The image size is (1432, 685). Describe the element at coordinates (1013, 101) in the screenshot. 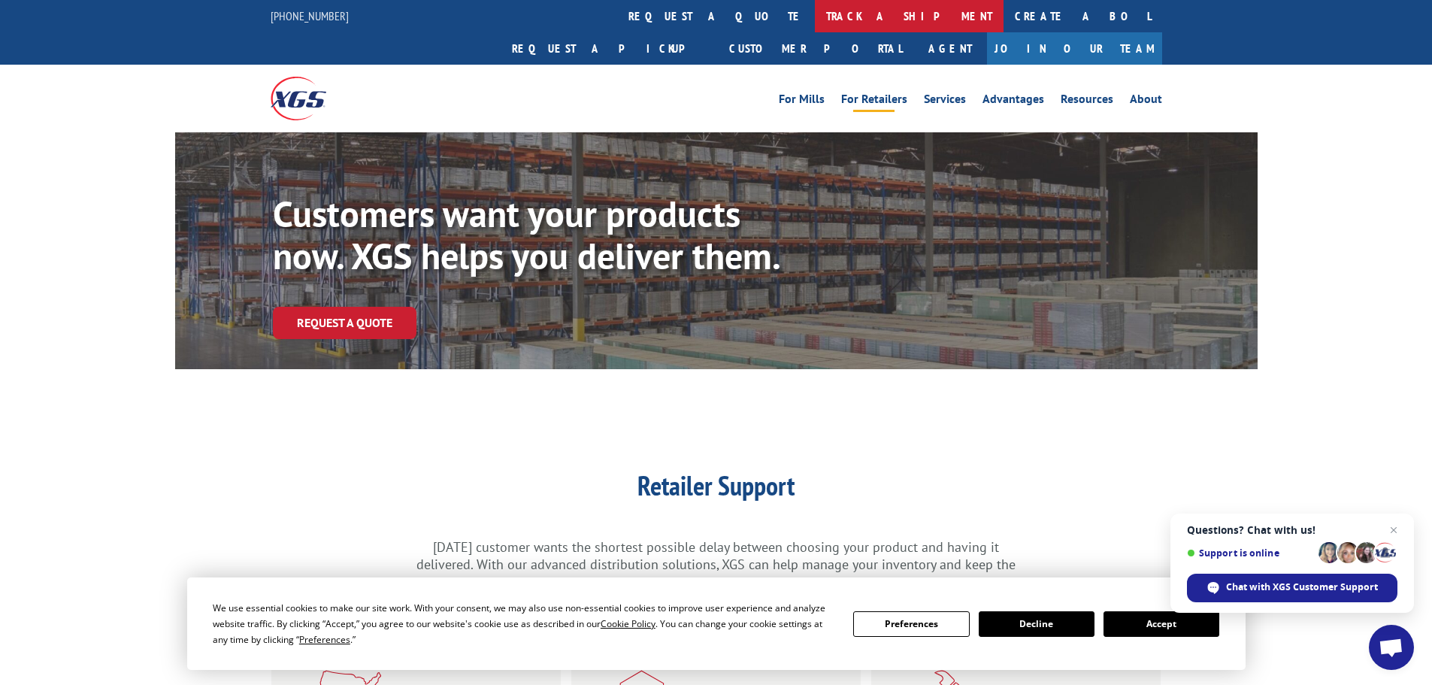

I see `a: Advantages` at that location.